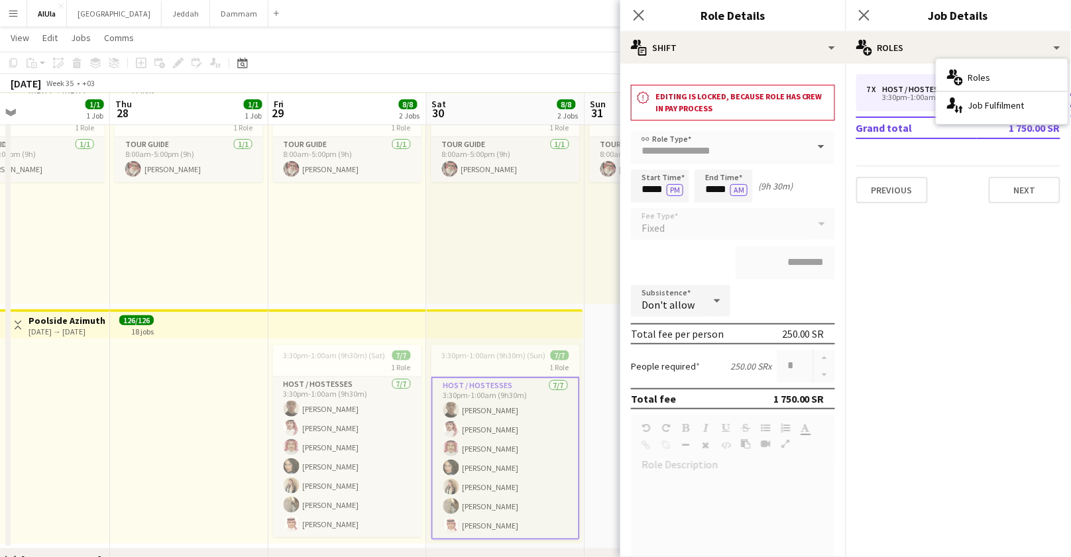  What do you see at coordinates (88, 83) in the screenshot?
I see `div: +03` at bounding box center [88, 83].